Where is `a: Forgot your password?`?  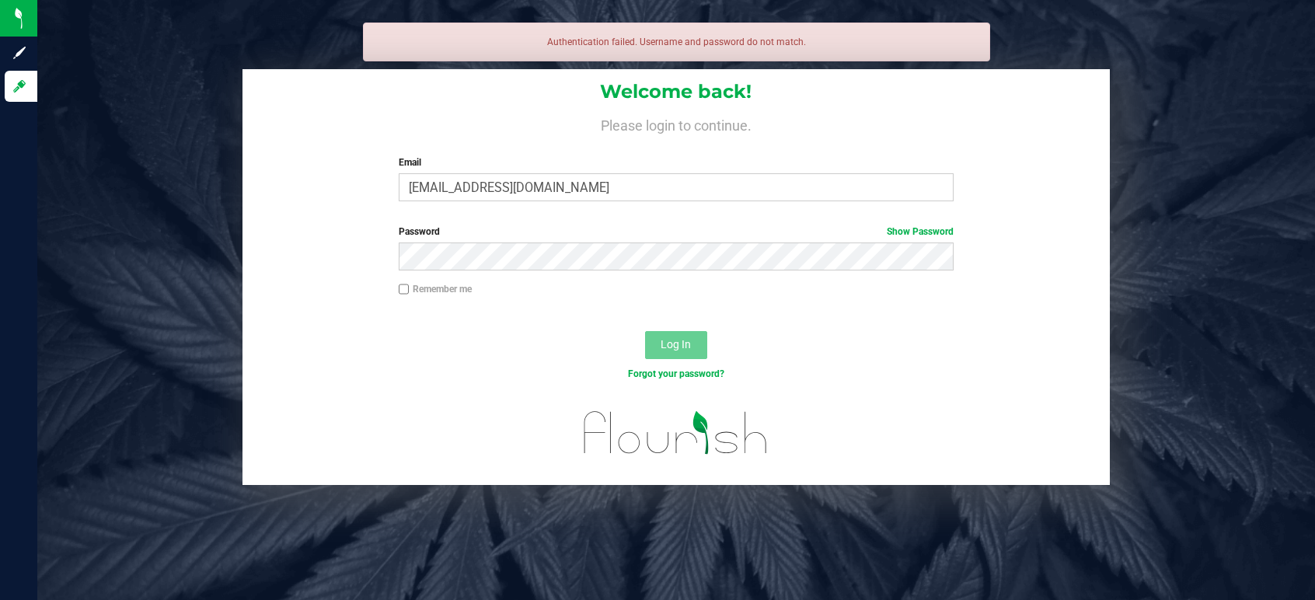
a: Forgot your password? is located at coordinates (676, 374).